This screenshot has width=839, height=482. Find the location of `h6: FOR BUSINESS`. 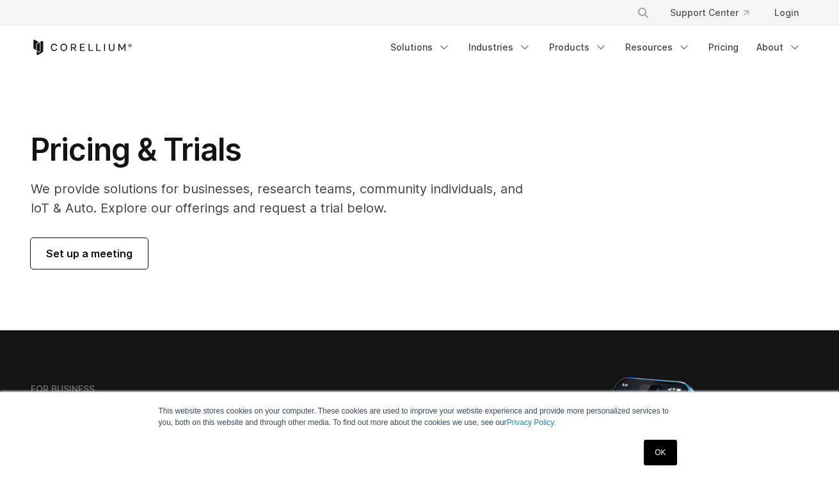

h6: FOR BUSINESS is located at coordinates (63, 389).